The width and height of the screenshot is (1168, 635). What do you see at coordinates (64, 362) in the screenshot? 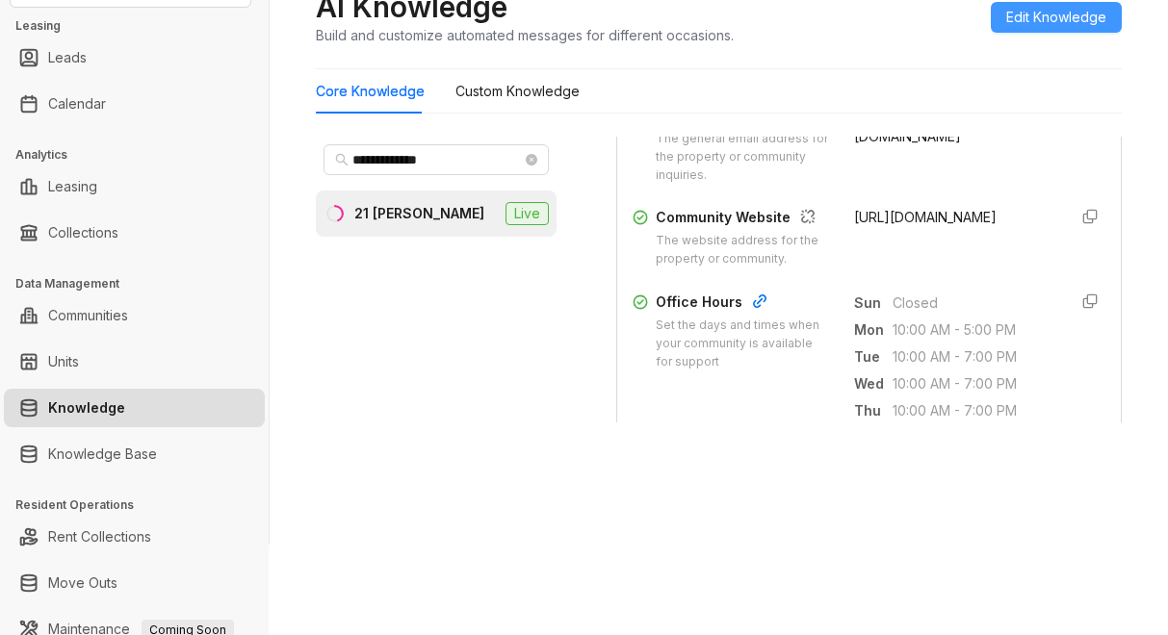
I see `a: Units` at bounding box center [64, 362].